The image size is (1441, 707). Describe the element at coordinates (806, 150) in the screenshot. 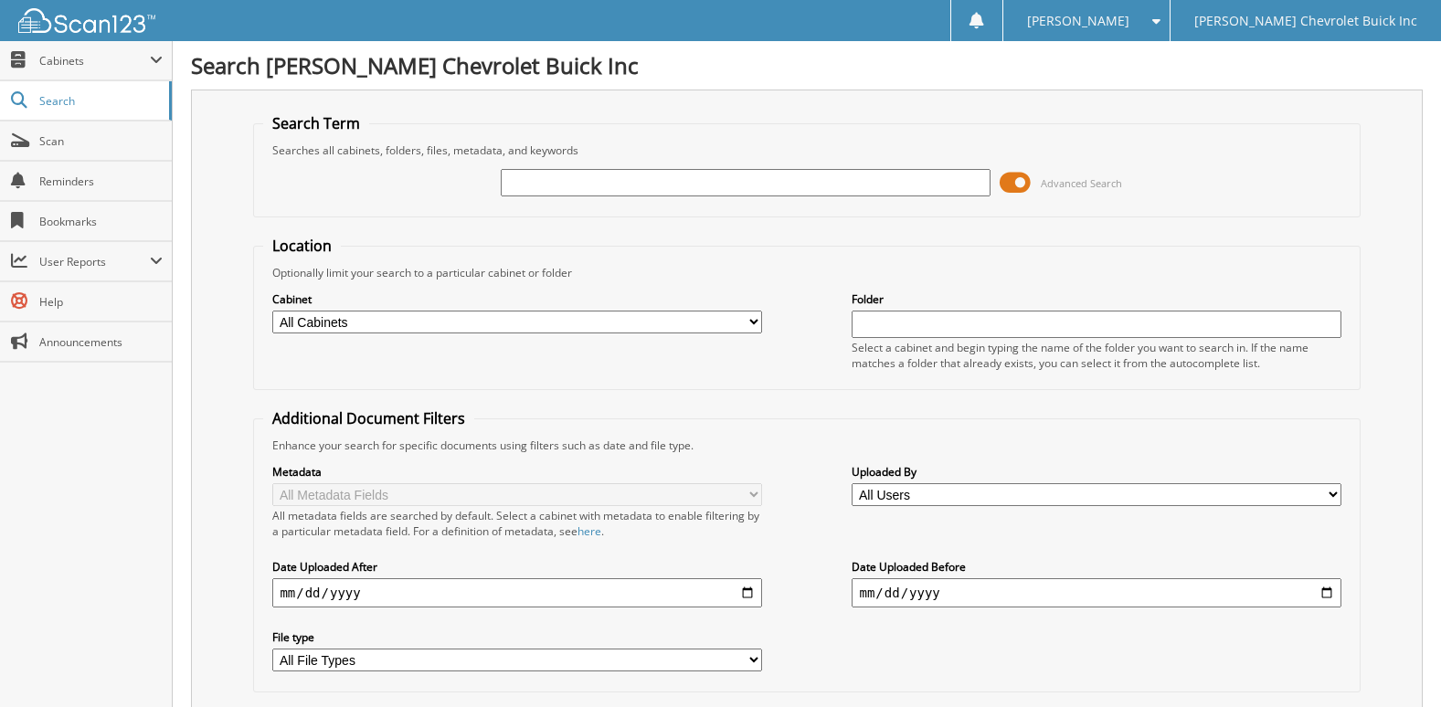

I see `div: Searches all cabinets, folders, files, metadata, and keywords` at that location.